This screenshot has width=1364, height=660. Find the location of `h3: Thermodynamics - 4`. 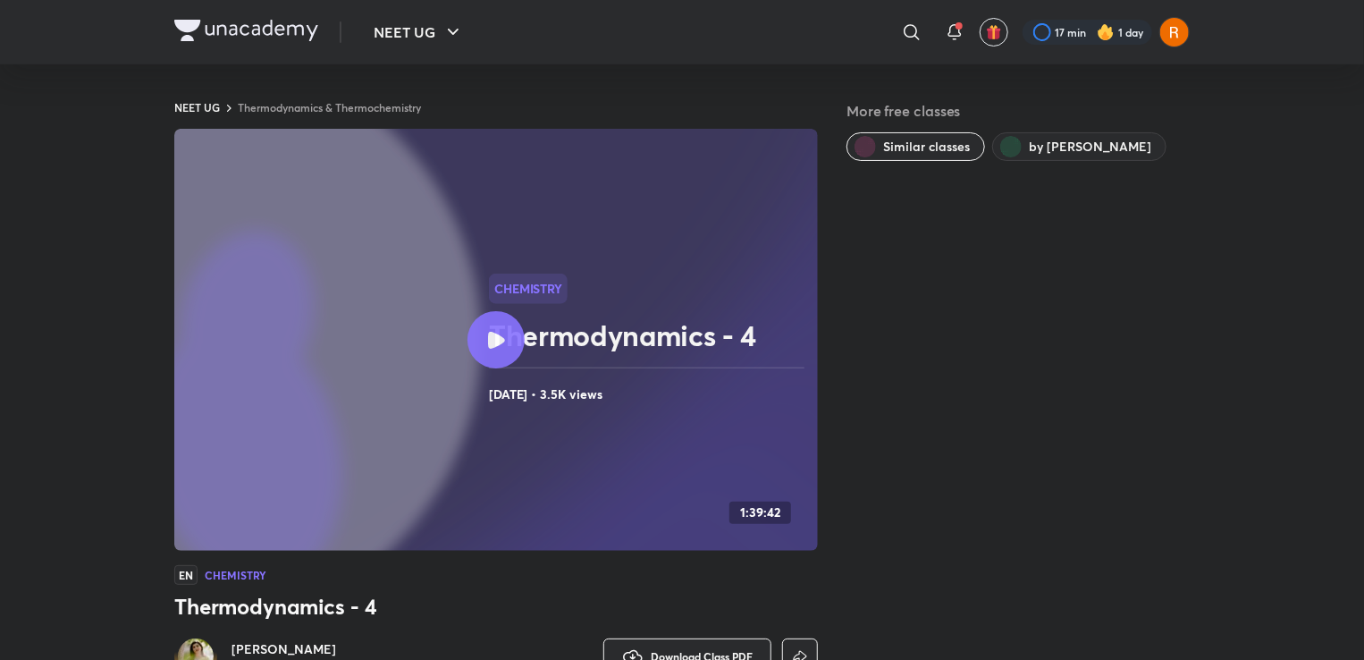

h3: Thermodynamics - 4 is located at coordinates (496, 606).